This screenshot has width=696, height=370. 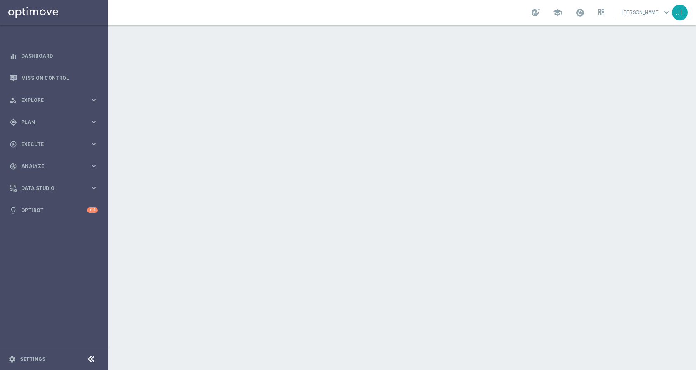 I want to click on span: keyboard_arrow_down, so click(x=666, y=12).